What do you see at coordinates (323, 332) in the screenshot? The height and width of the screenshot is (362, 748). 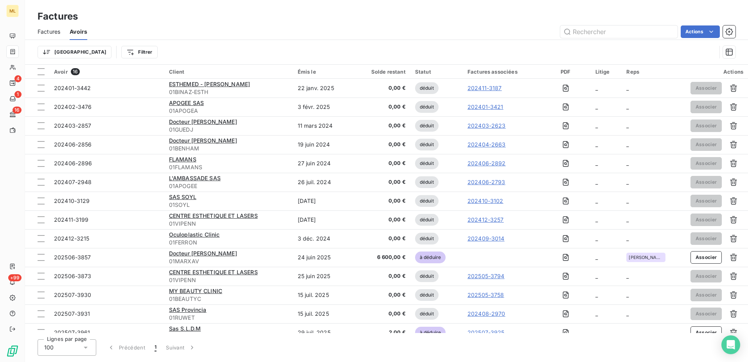 I see `td: 29 juil. 2025` at bounding box center [323, 332].